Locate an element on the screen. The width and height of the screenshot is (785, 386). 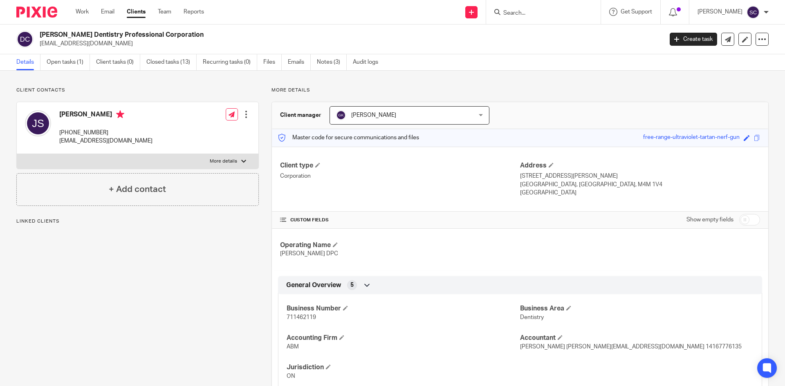
i: Primary is located at coordinates (120, 114).